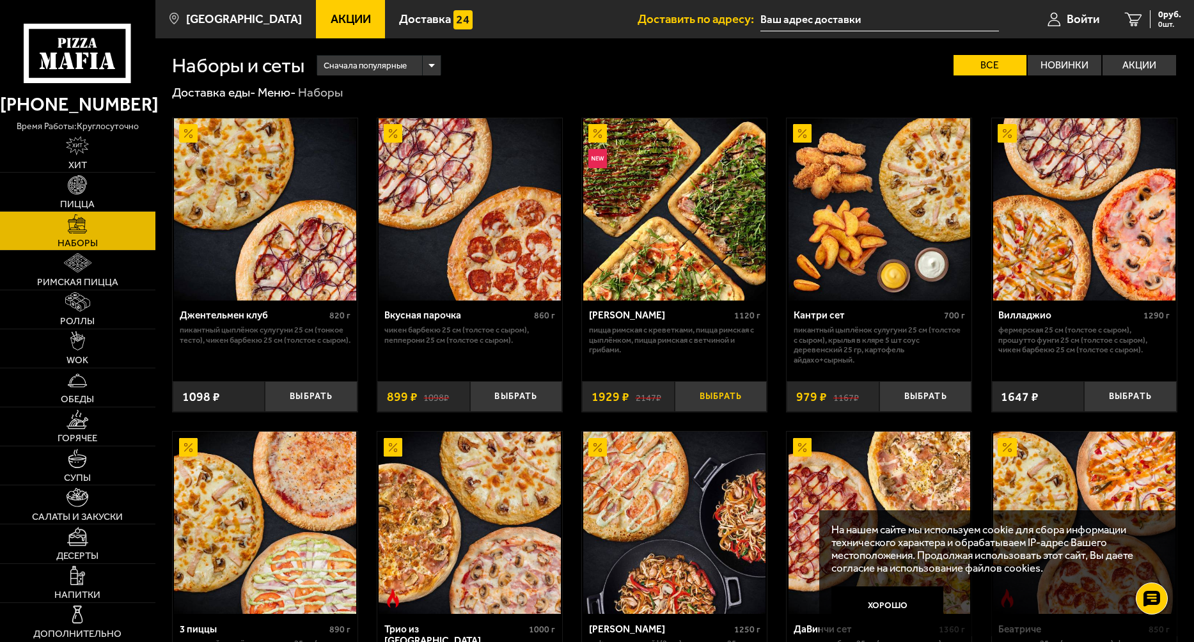 The width and height of the screenshot is (1194, 642). I want to click on span: 1120 г, so click(747, 315).